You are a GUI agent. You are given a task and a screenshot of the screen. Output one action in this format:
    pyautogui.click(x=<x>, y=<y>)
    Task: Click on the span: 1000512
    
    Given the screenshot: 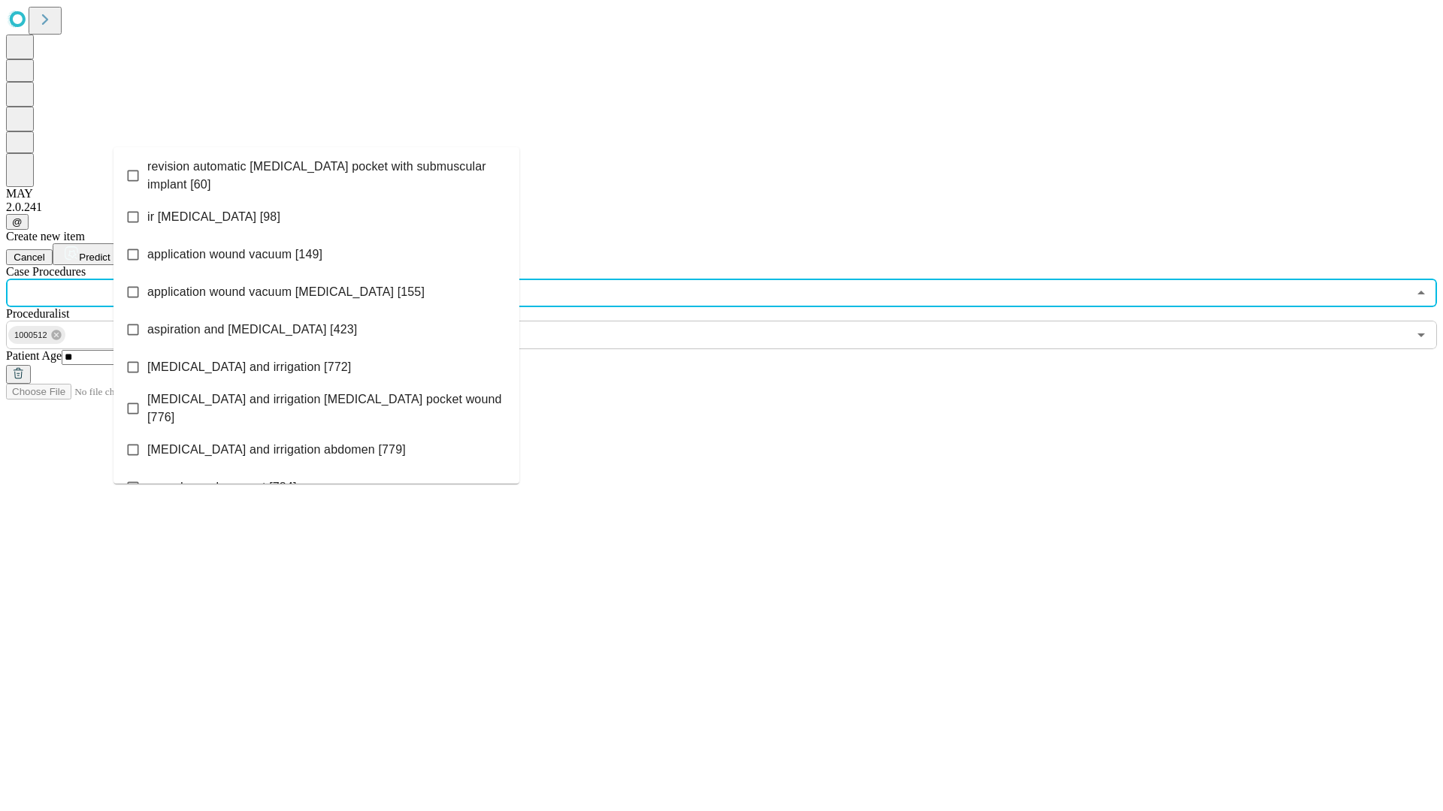 What is the action you would take?
    pyautogui.click(x=31, y=335)
    